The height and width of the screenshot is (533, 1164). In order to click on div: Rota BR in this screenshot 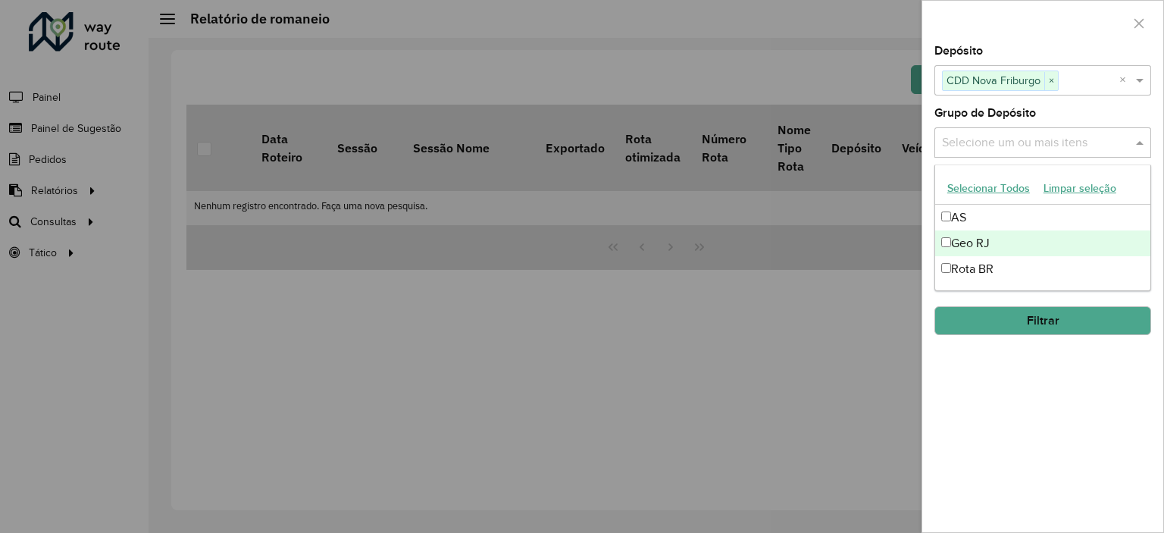, I will do `click(1043, 269)`.